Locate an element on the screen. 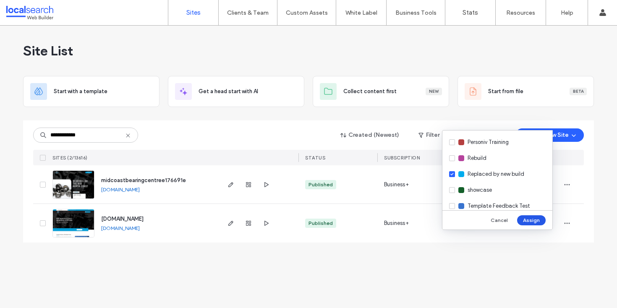  span: Start from file is located at coordinates (506, 91).